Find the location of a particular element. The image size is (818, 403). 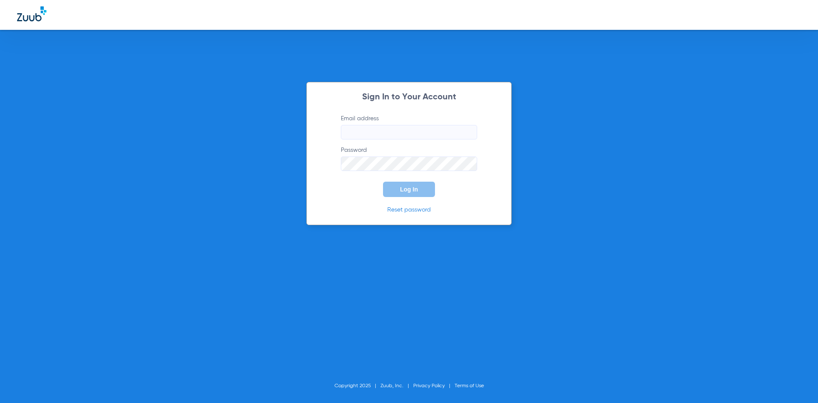

a: Reset password is located at coordinates (409, 210).